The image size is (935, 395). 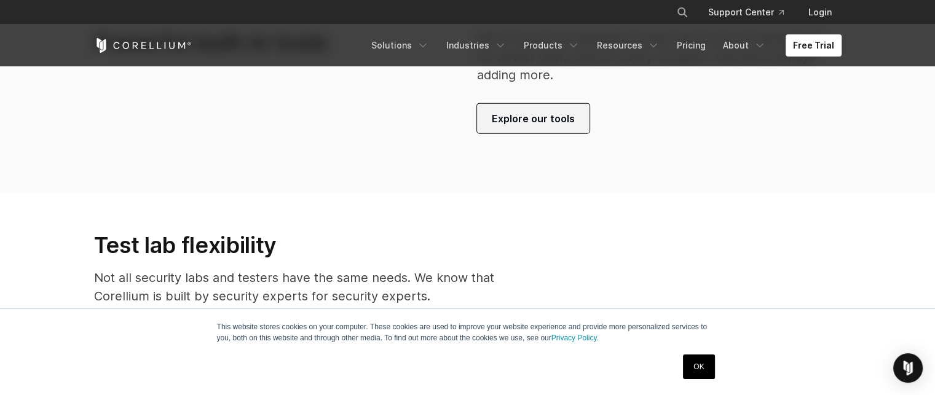 I want to click on a: Free Trial, so click(x=813, y=45).